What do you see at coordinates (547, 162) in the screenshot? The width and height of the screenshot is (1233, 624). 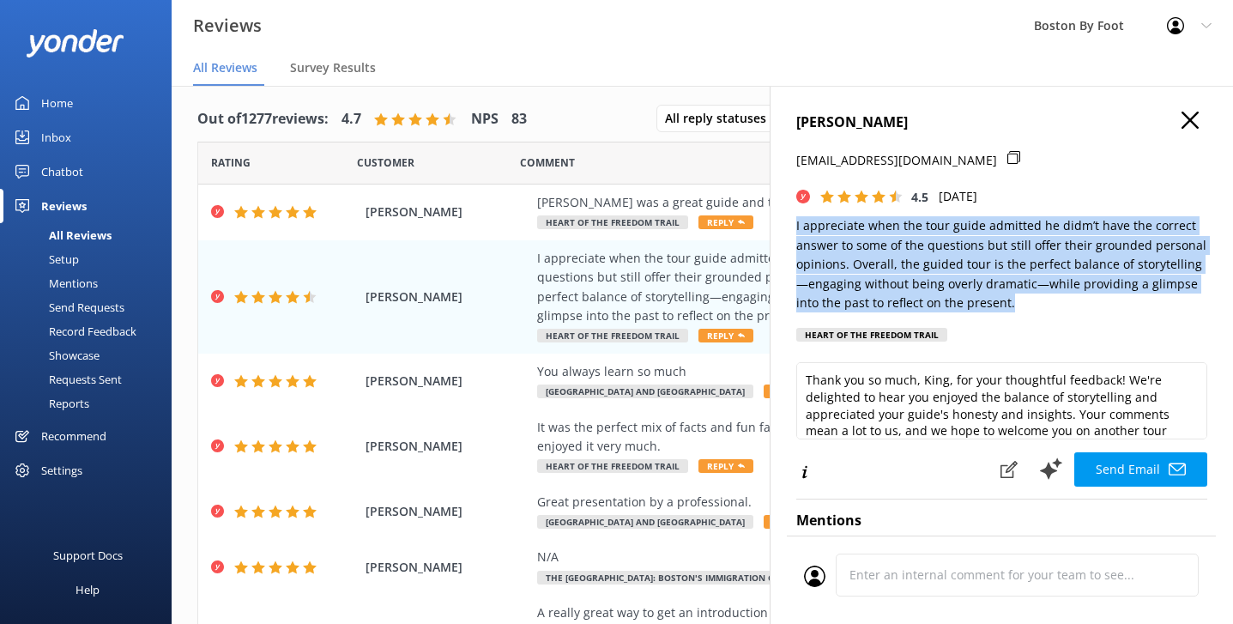 I see `span: Question` at bounding box center [547, 162].